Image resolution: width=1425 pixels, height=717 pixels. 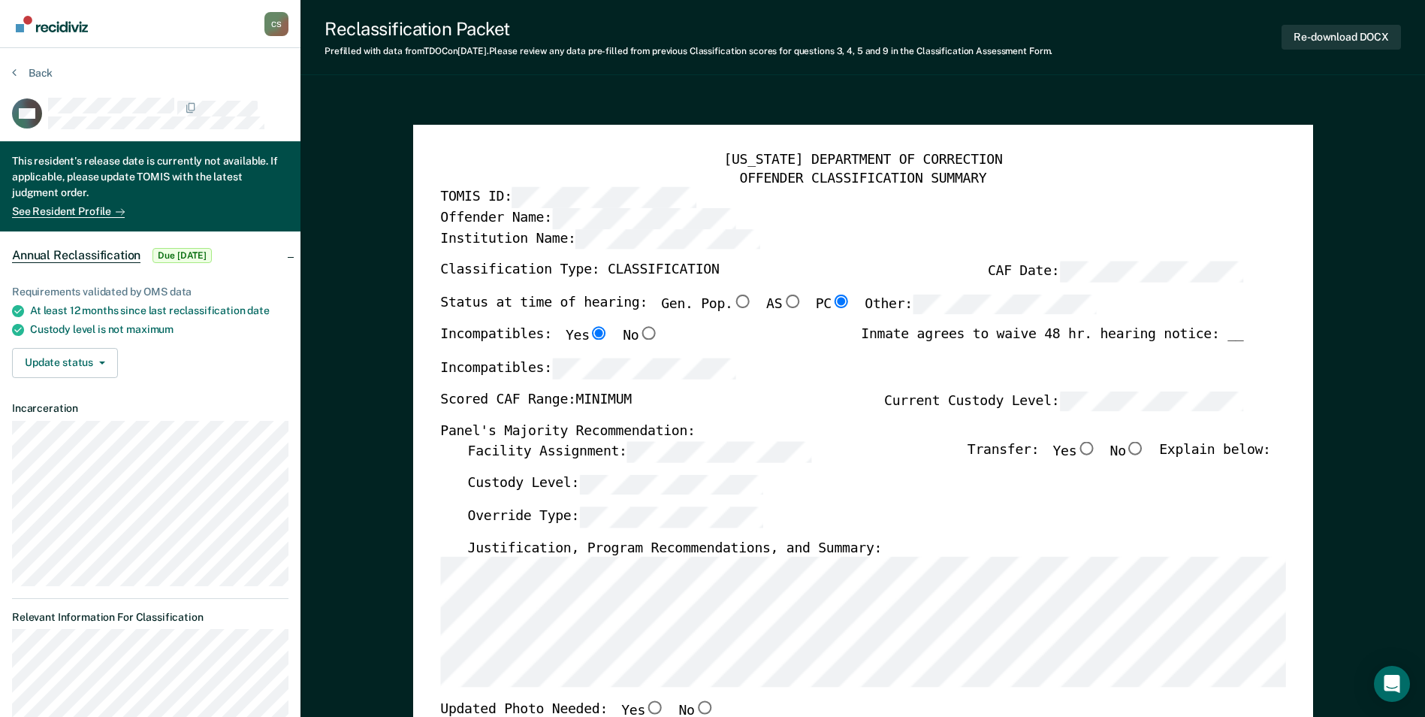 I want to click on div: Requirements validated by OMS data, so click(x=150, y=291).